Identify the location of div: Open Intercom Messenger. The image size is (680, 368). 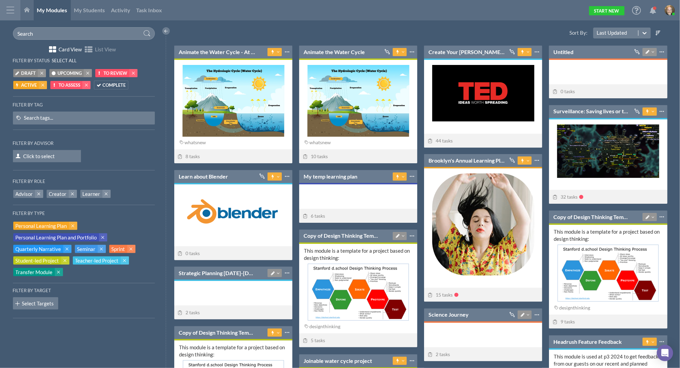
(665, 353).